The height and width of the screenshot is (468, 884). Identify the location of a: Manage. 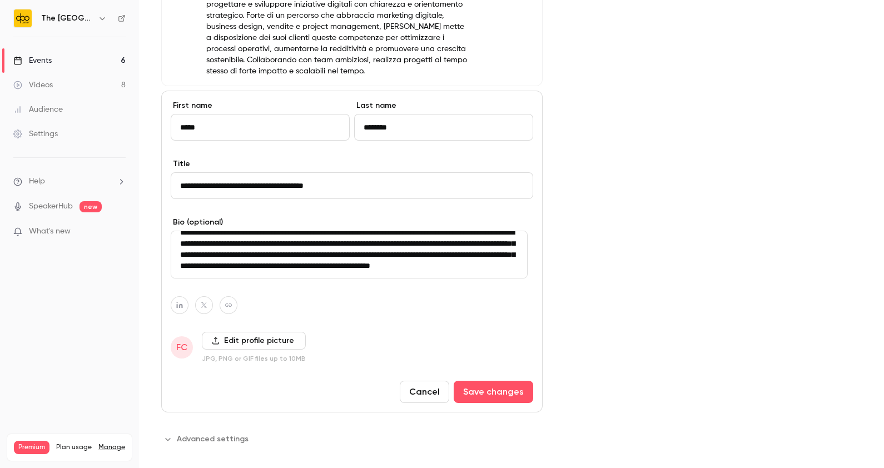
(112, 447).